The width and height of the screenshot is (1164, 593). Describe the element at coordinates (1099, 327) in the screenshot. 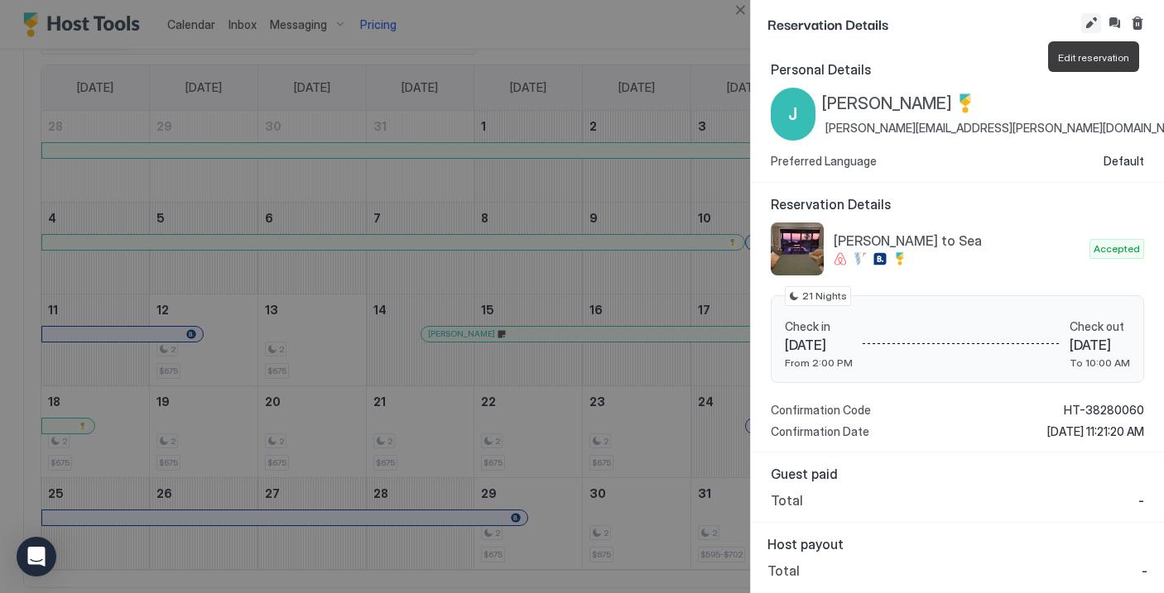

I see `span: Check out` at that location.